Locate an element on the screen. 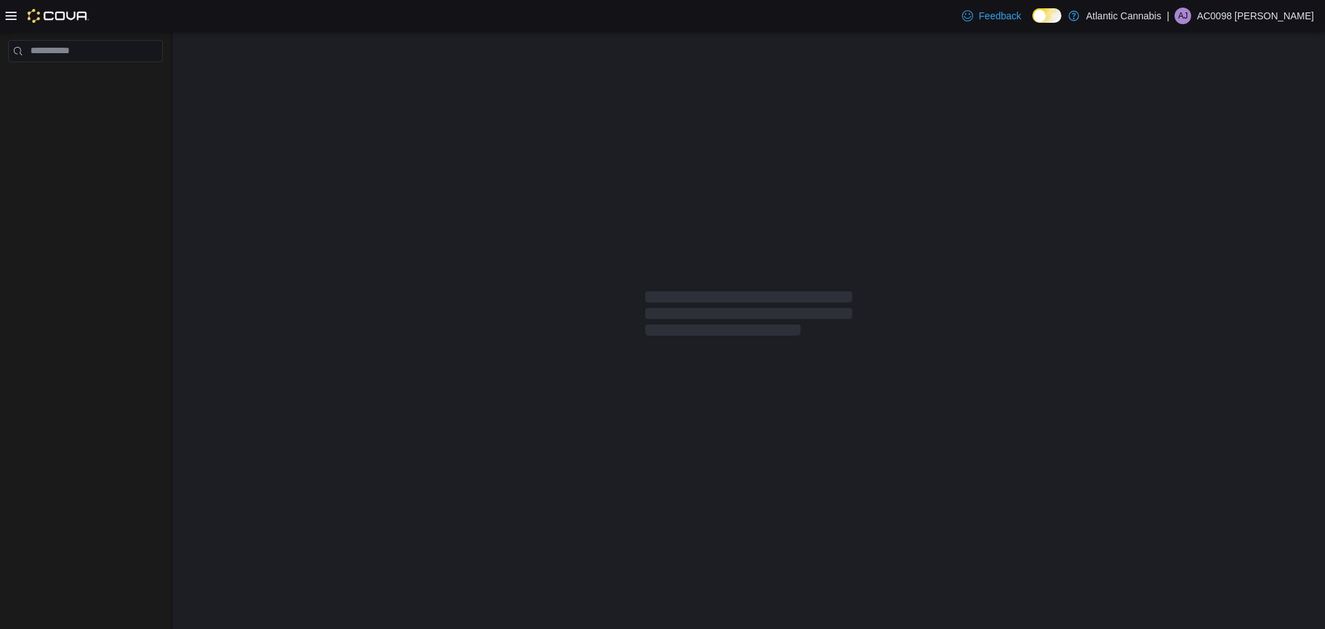 This screenshot has width=1325, height=629. span: Feedback is located at coordinates (999, 16).